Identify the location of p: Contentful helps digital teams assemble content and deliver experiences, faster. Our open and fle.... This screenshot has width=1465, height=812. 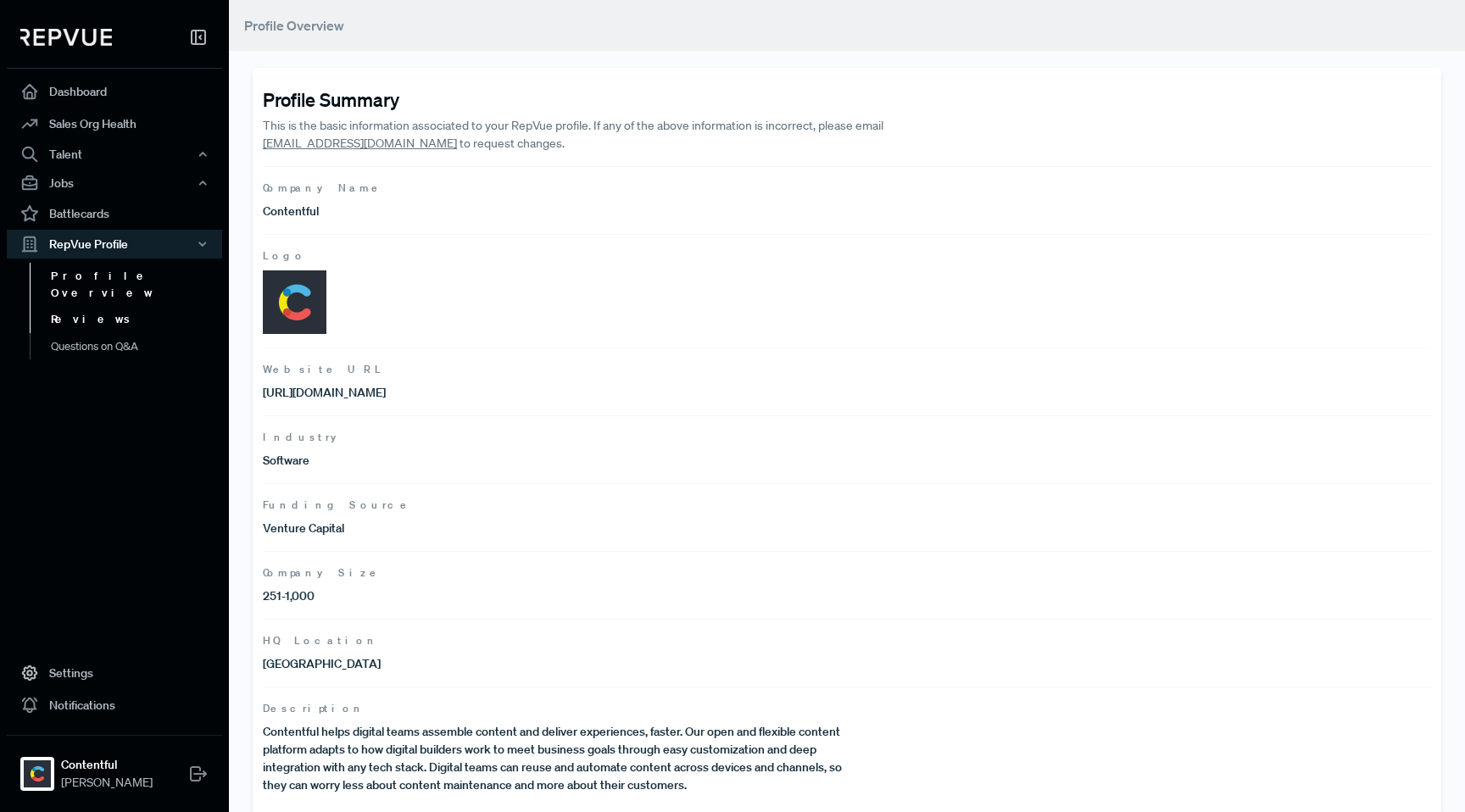
(555, 759).